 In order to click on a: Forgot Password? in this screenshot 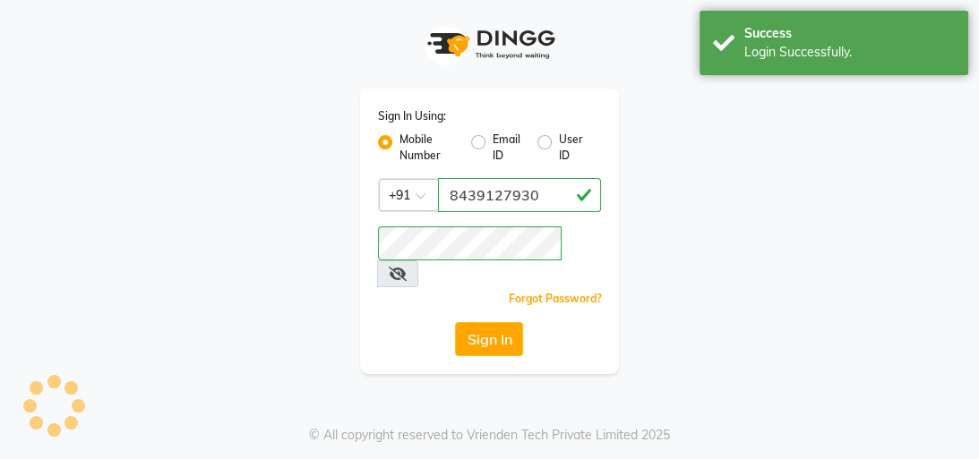, I will do `click(554, 298)`.